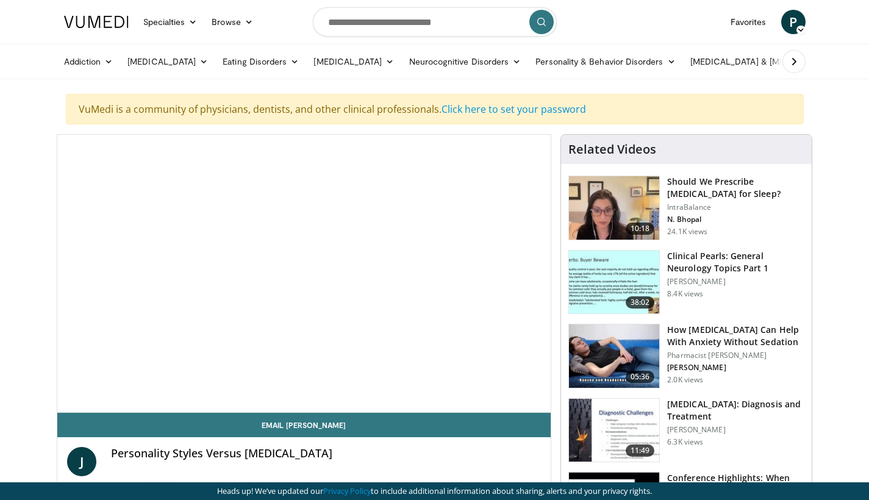 This screenshot has width=869, height=500. Describe the element at coordinates (748, 22) in the screenshot. I see `a: Favorites` at that location.